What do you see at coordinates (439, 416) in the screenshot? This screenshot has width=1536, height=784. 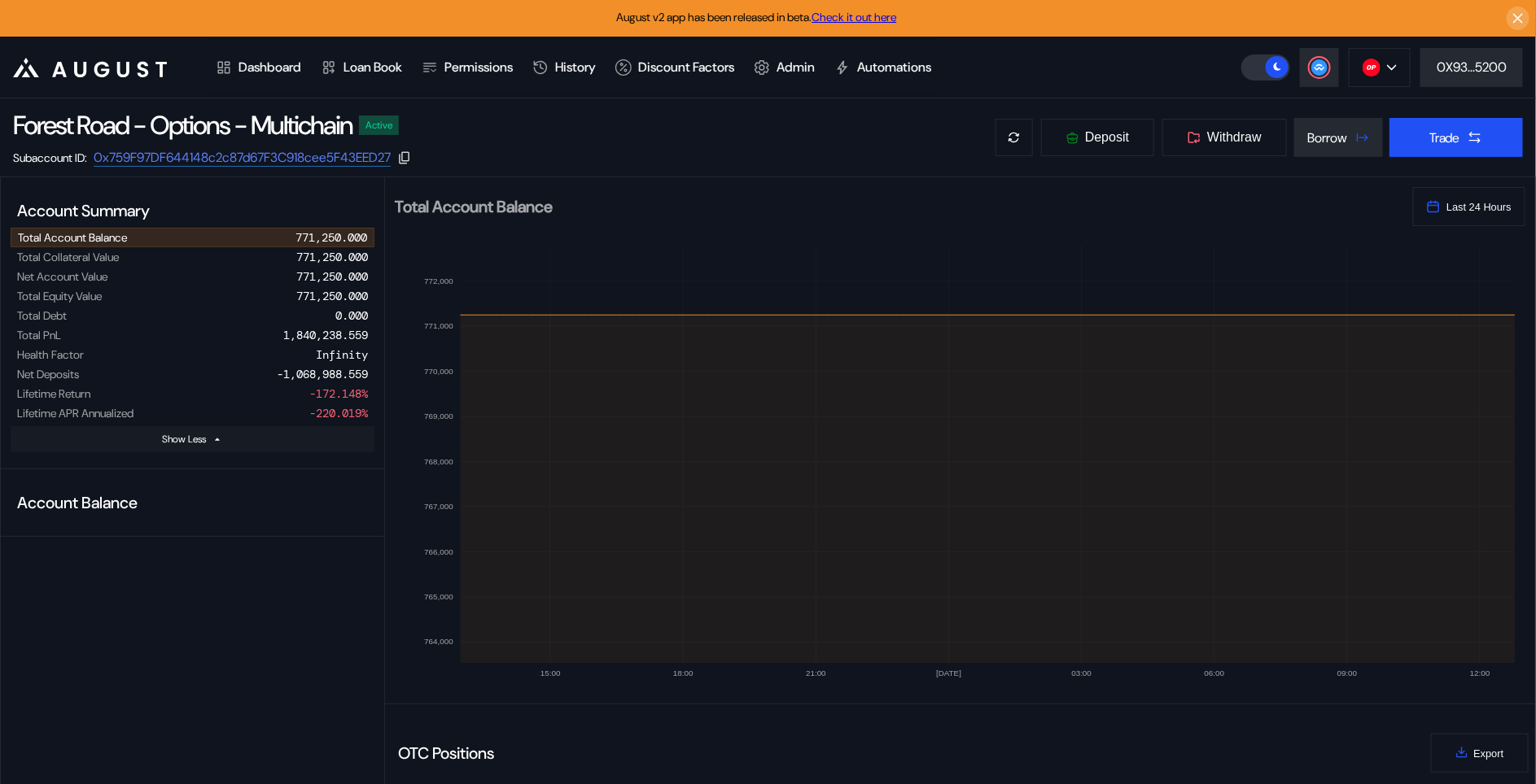 I see `text: 769,000` at bounding box center [439, 416].